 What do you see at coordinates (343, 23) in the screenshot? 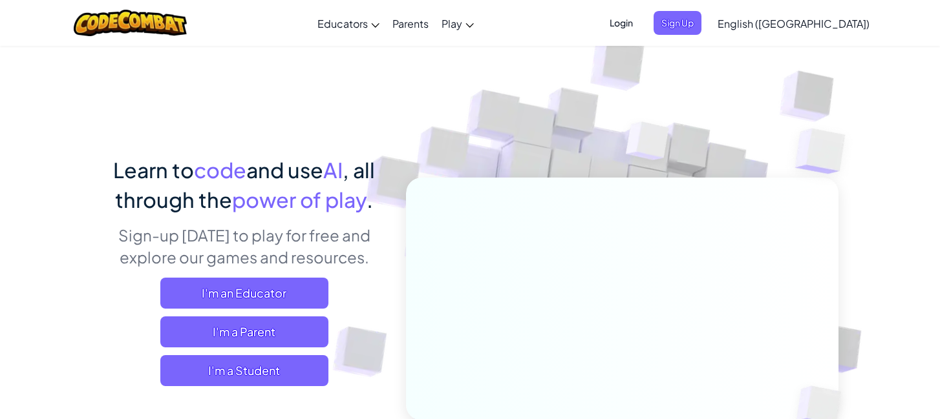
I see `span: Educators` at bounding box center [343, 23].